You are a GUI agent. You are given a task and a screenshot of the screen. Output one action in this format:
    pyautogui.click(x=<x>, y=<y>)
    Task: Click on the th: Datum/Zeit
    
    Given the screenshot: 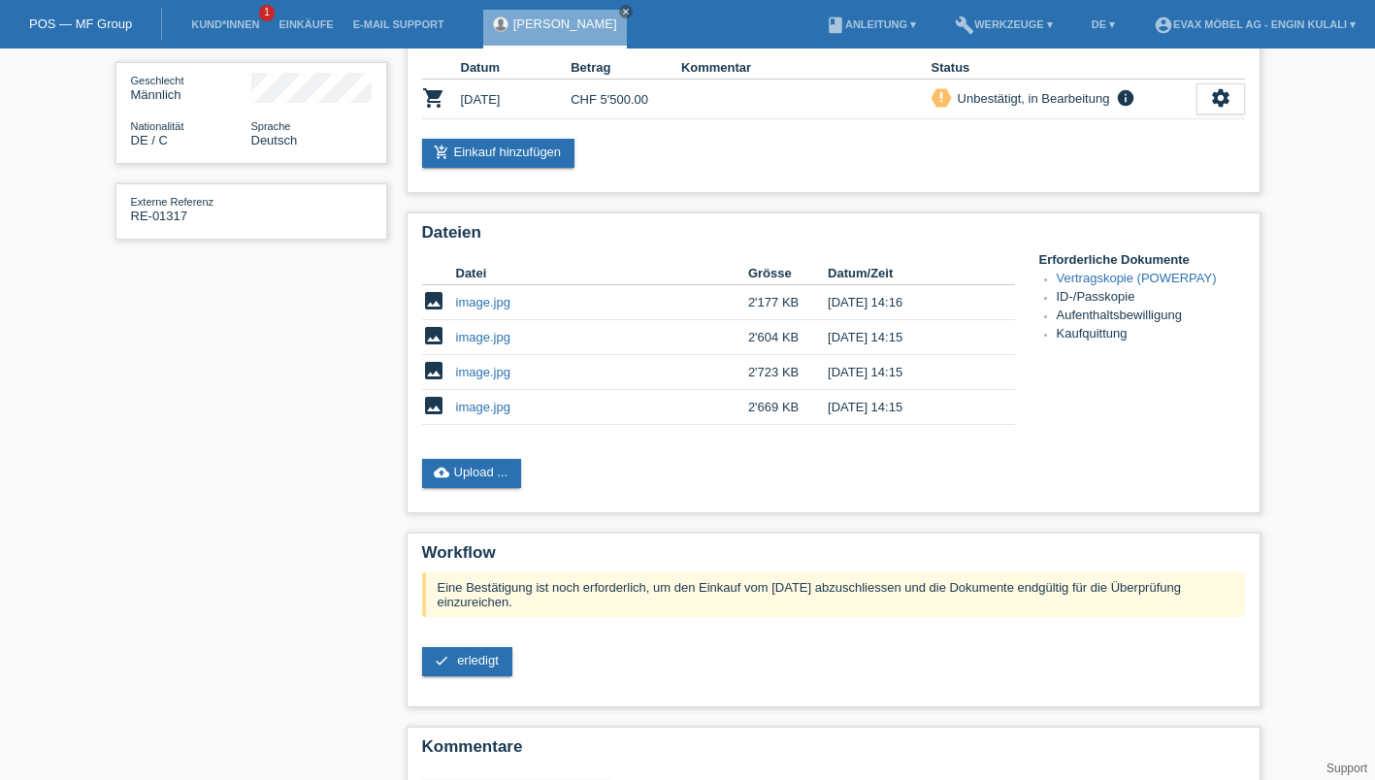 What is the action you would take?
    pyautogui.click(x=907, y=274)
    